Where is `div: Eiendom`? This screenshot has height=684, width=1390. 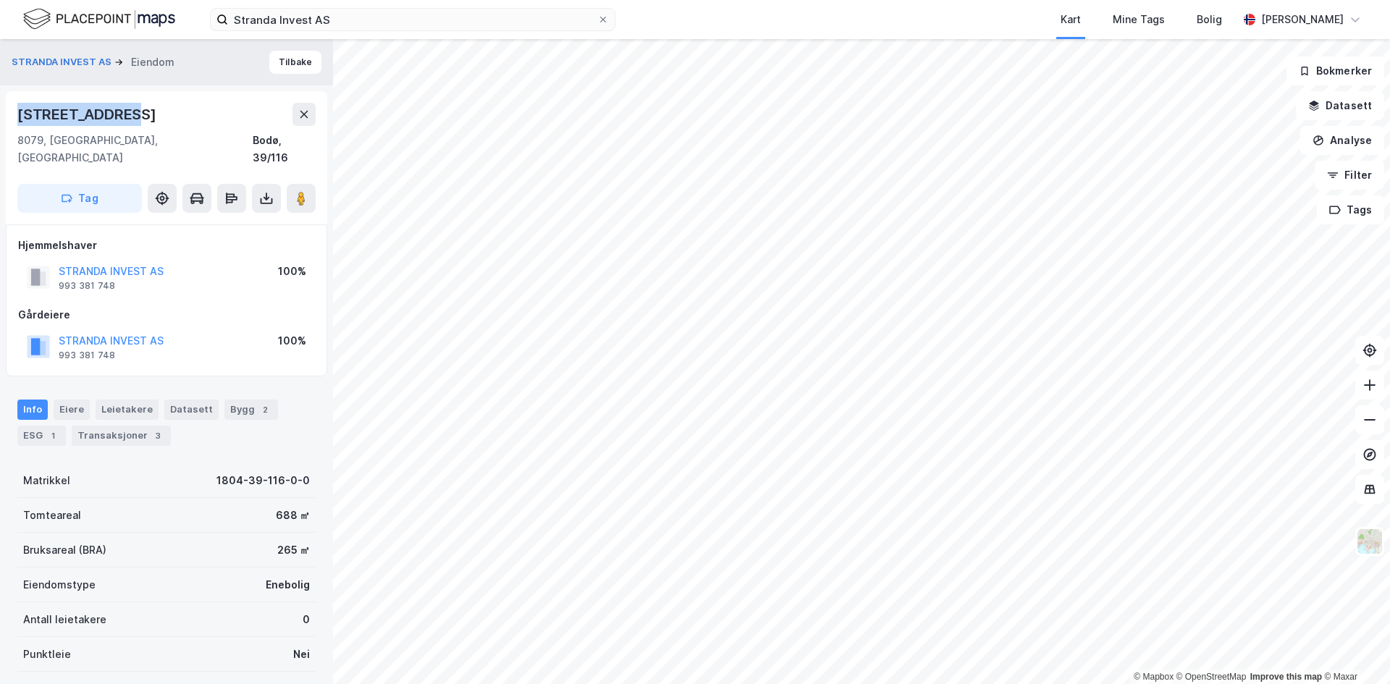
div: Eiendom is located at coordinates (153, 62).